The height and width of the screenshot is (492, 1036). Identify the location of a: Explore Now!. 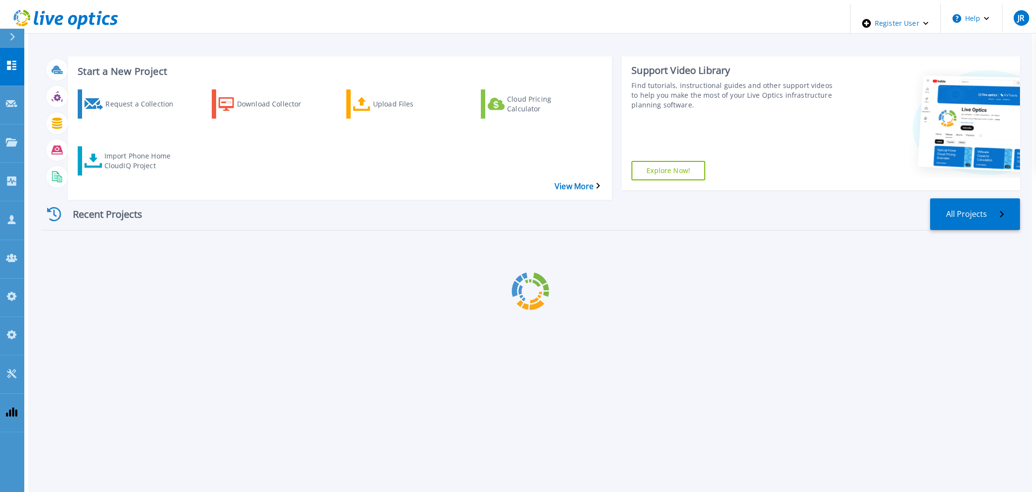
(669, 171).